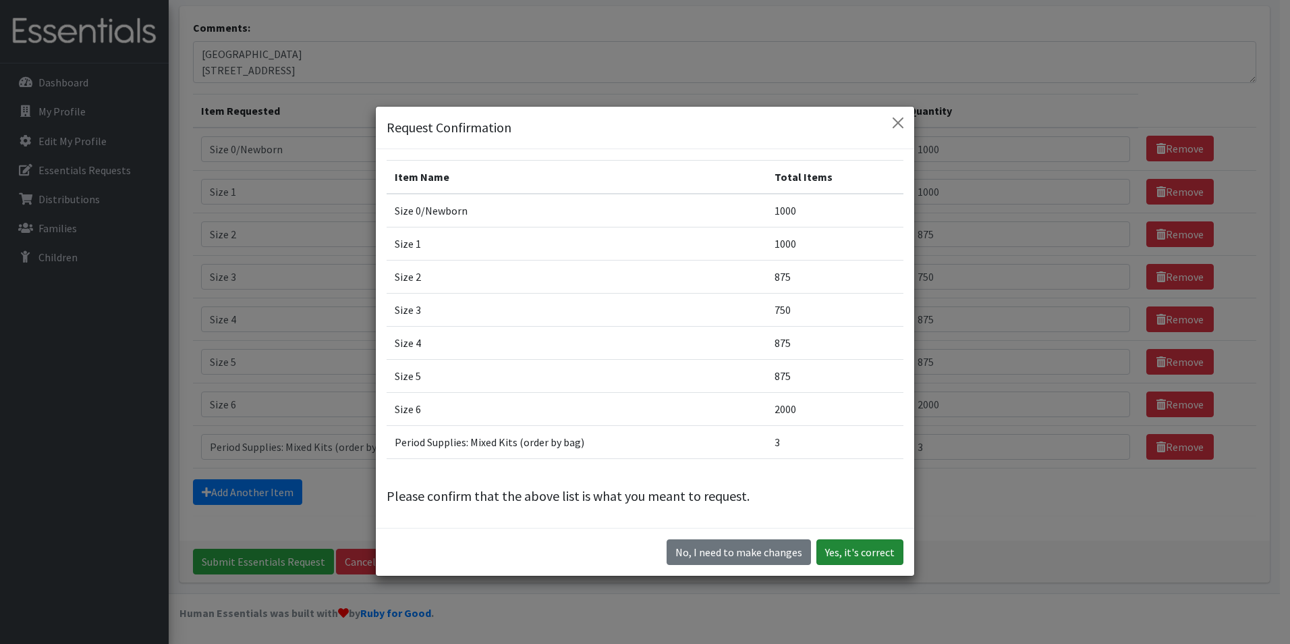 The height and width of the screenshot is (644, 1290). I want to click on td: Size 2, so click(576, 276).